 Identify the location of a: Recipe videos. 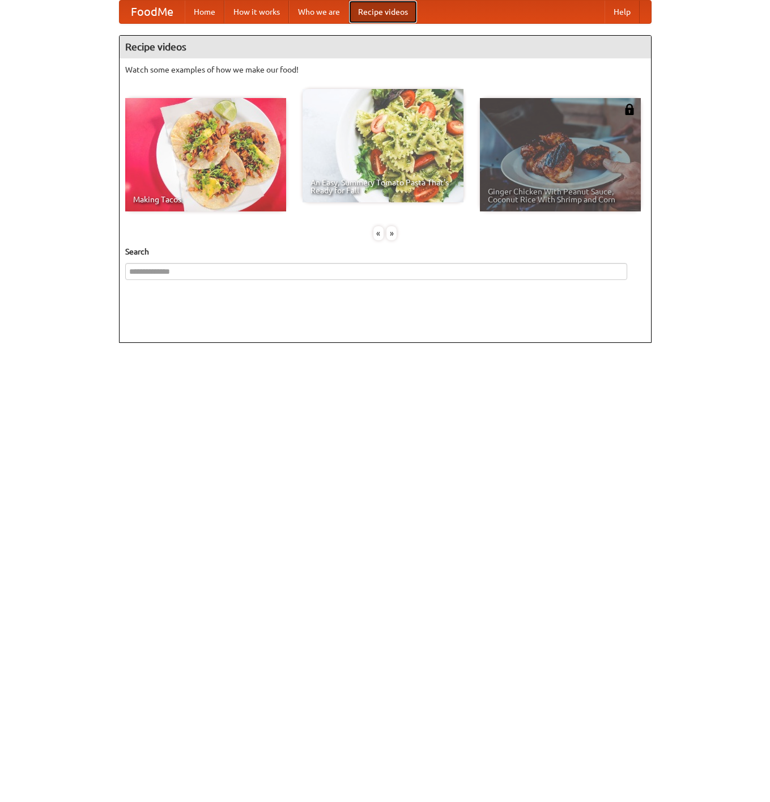
(383, 12).